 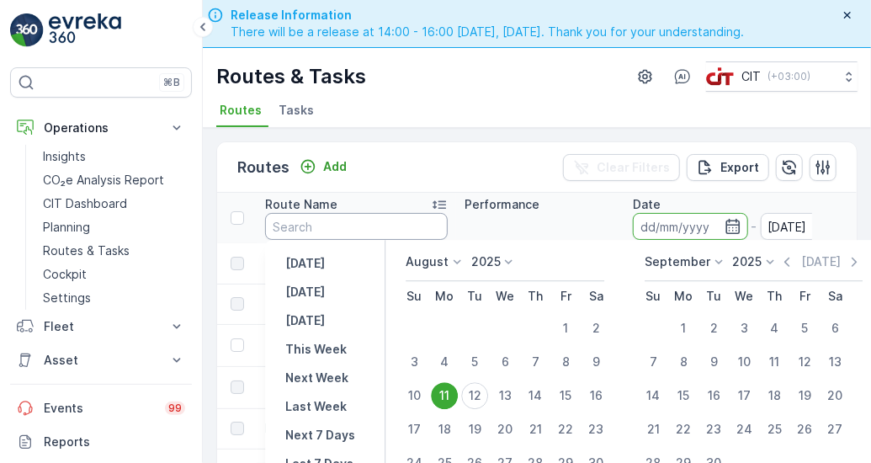 What do you see at coordinates (316, 407) in the screenshot?
I see `p: Last Week` at bounding box center [316, 407].